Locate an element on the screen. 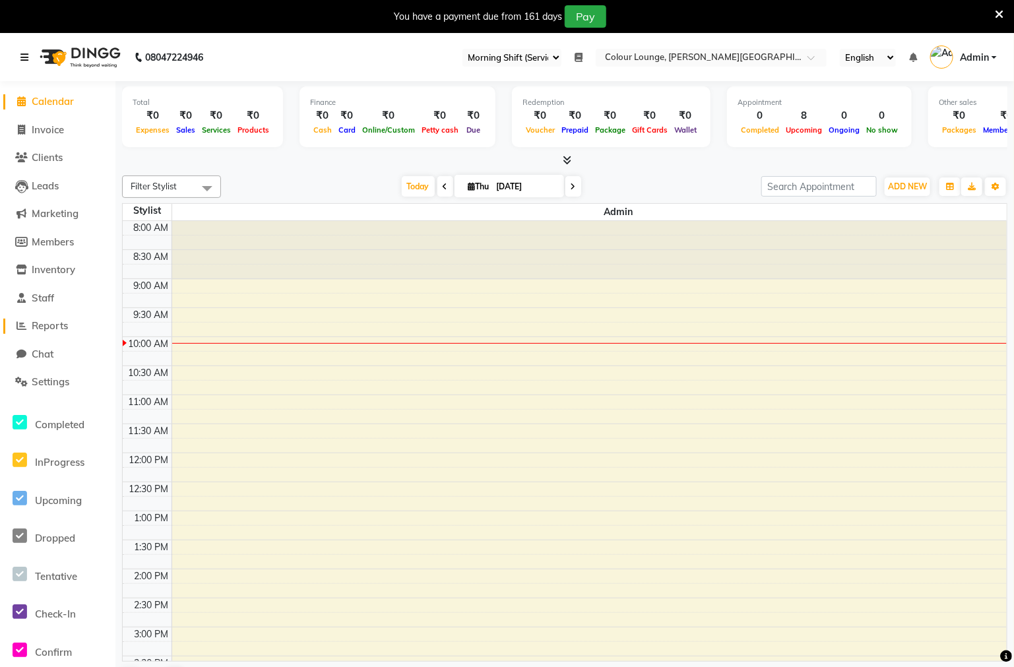 The height and width of the screenshot is (667, 1014). div: 10:00 AM is located at coordinates (148, 344).